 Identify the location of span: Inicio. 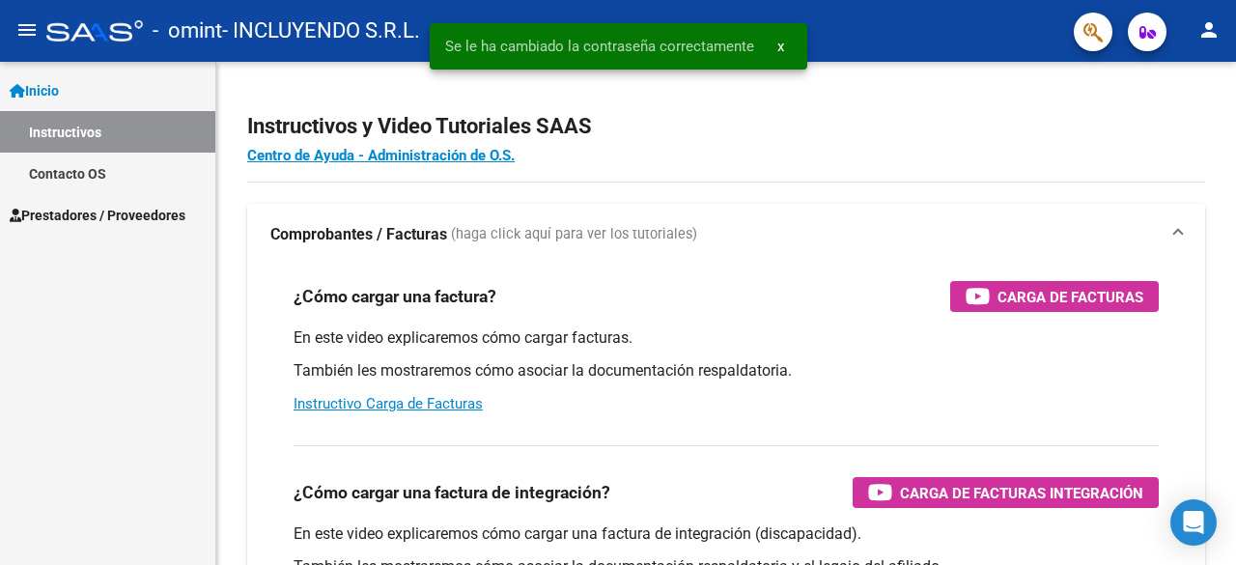
(34, 91).